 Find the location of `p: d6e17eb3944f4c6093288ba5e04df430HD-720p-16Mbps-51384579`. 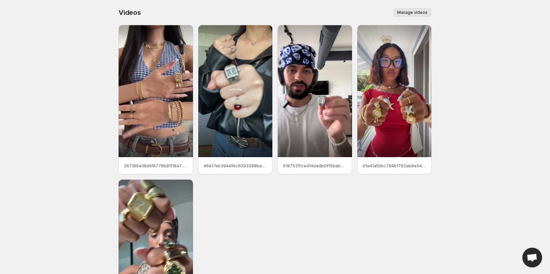

p: d6e17eb3944f4c6093288ba5e04df430HD-720p-16Mbps-51384579 is located at coordinates (236, 166).